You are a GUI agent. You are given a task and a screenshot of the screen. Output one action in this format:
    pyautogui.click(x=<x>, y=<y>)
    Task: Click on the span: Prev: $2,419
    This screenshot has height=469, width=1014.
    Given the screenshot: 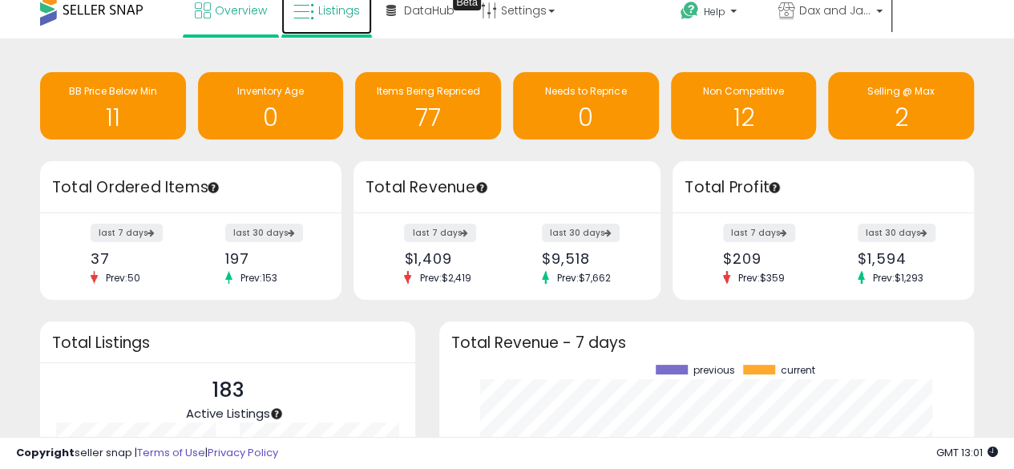 What is the action you would take?
    pyautogui.click(x=445, y=277)
    